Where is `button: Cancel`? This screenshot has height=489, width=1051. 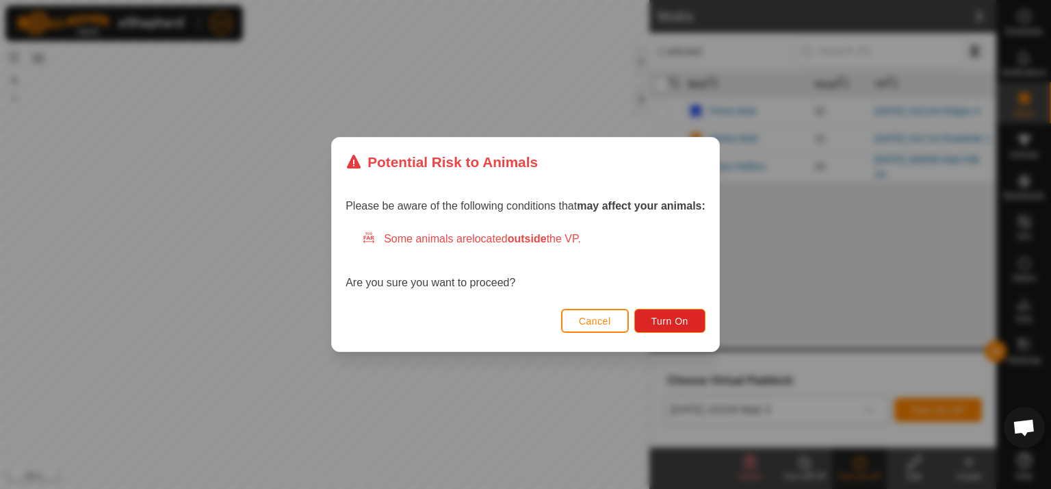 button: Cancel is located at coordinates (595, 320).